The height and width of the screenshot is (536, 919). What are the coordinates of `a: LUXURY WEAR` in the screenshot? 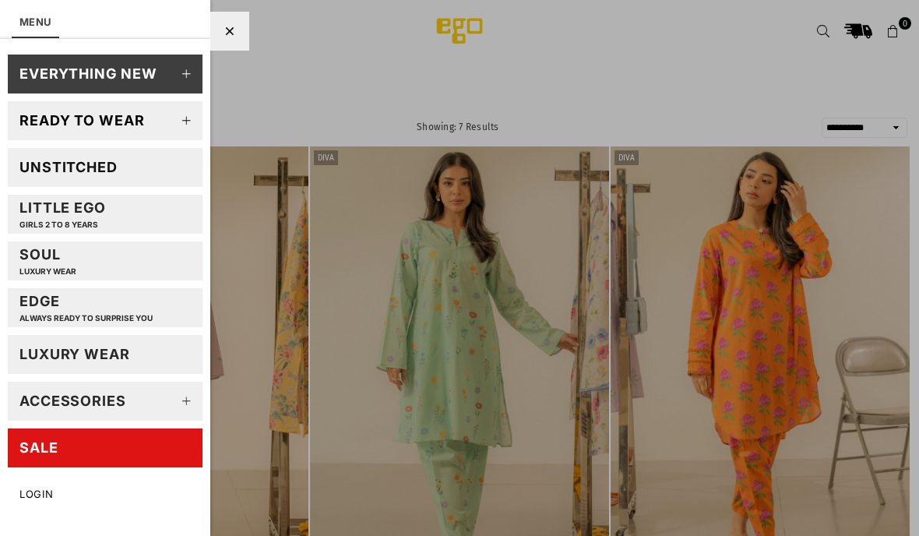 It's located at (105, 354).